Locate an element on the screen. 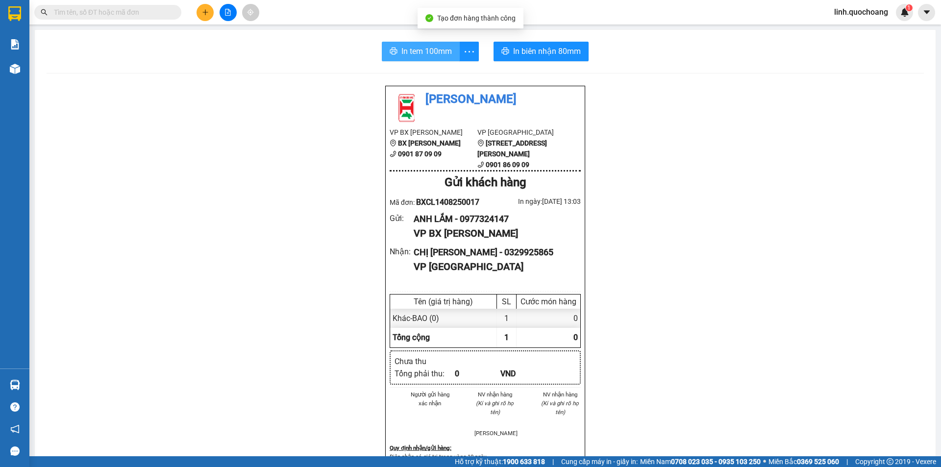  span: plus is located at coordinates (205, 12).